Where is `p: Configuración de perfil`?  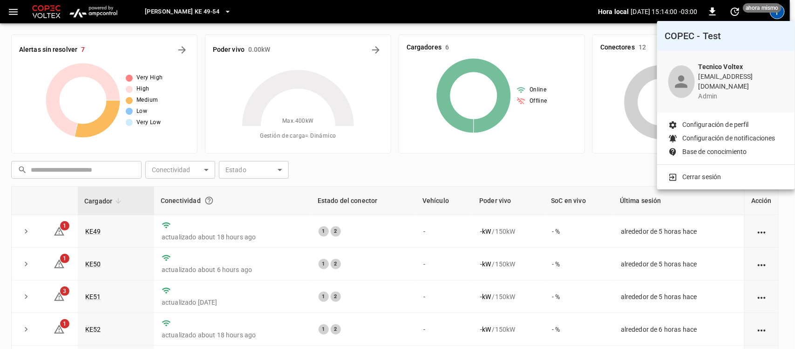
p: Configuración de perfil is located at coordinates (716, 124).